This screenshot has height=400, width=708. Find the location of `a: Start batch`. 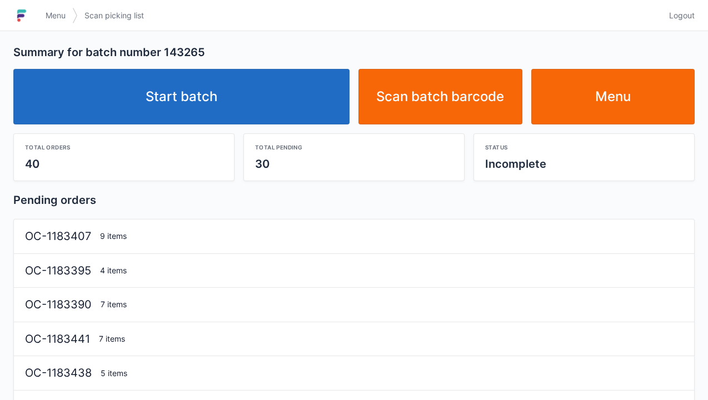

a: Start batch is located at coordinates (181, 97).